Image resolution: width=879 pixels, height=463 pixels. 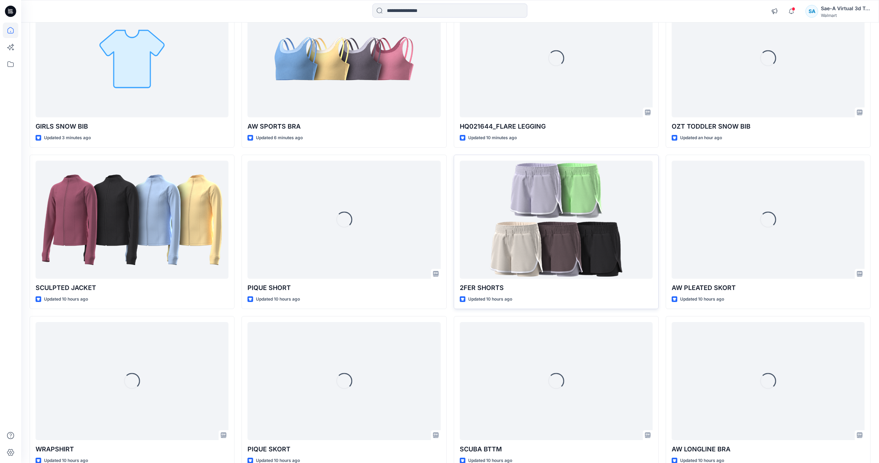 I want to click on a: SCULPTED JACKET, so click(x=132, y=219).